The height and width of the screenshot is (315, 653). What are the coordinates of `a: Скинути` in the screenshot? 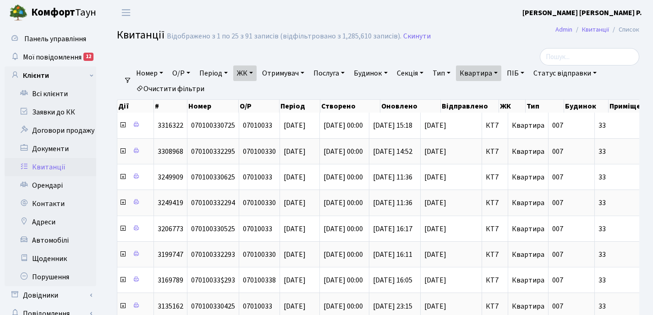 It's located at (417, 36).